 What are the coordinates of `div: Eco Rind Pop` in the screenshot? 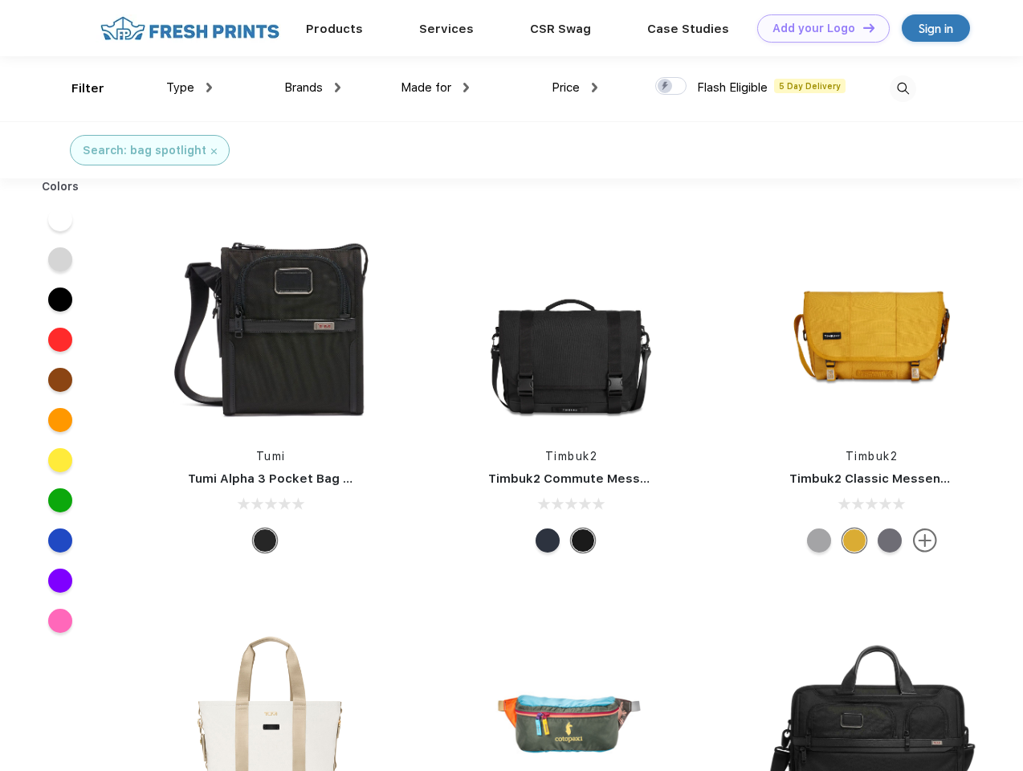 It's located at (819, 540).